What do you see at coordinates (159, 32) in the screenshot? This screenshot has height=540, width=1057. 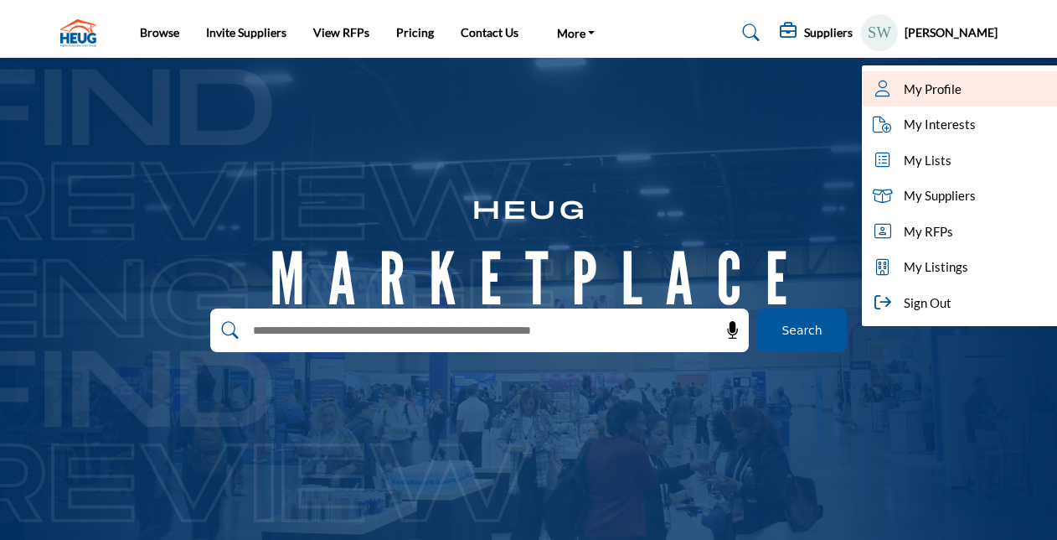 I see `a: Browse` at bounding box center [159, 32].